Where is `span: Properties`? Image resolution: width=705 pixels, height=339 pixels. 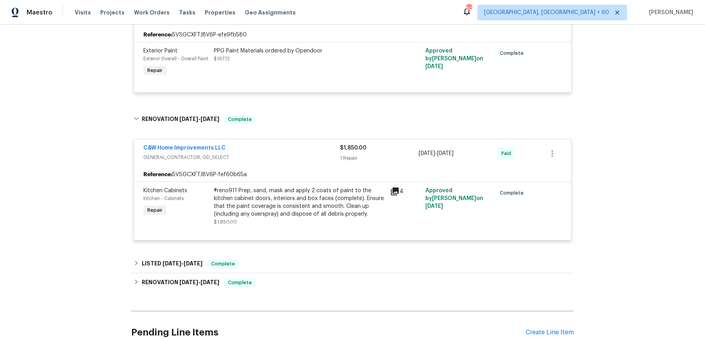
span: Properties is located at coordinates (220, 13).